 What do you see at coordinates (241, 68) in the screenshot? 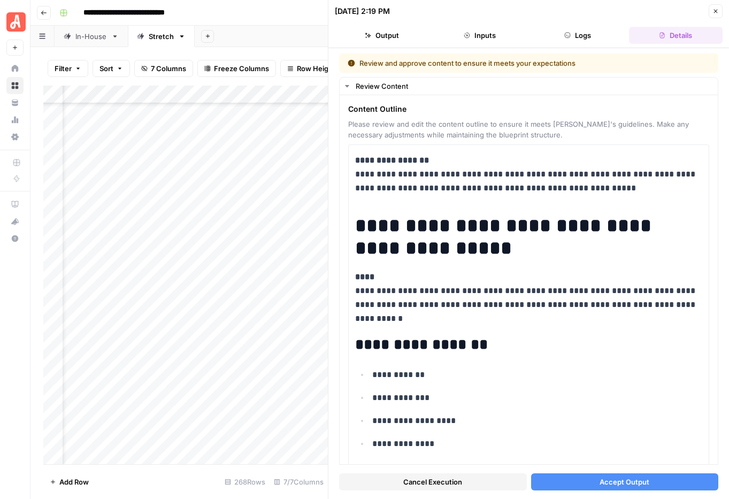
I see `span: Freeze Columns` at bounding box center [241, 68].